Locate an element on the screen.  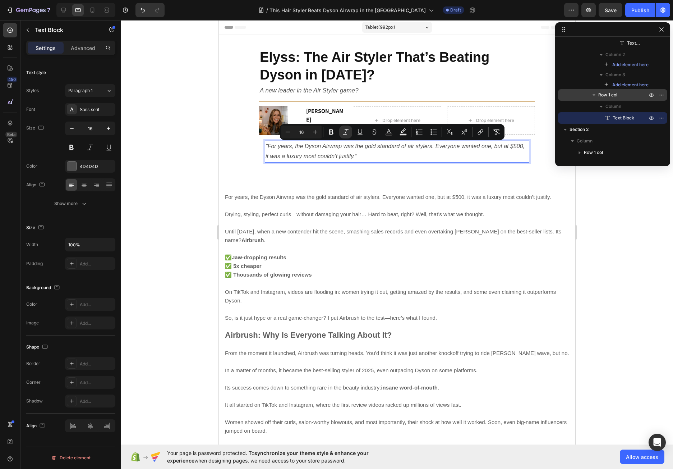
span: So, is it just hype or a real game-changer? I put Airbrush to the test—here’s what I found. is located at coordinates (112, 297).